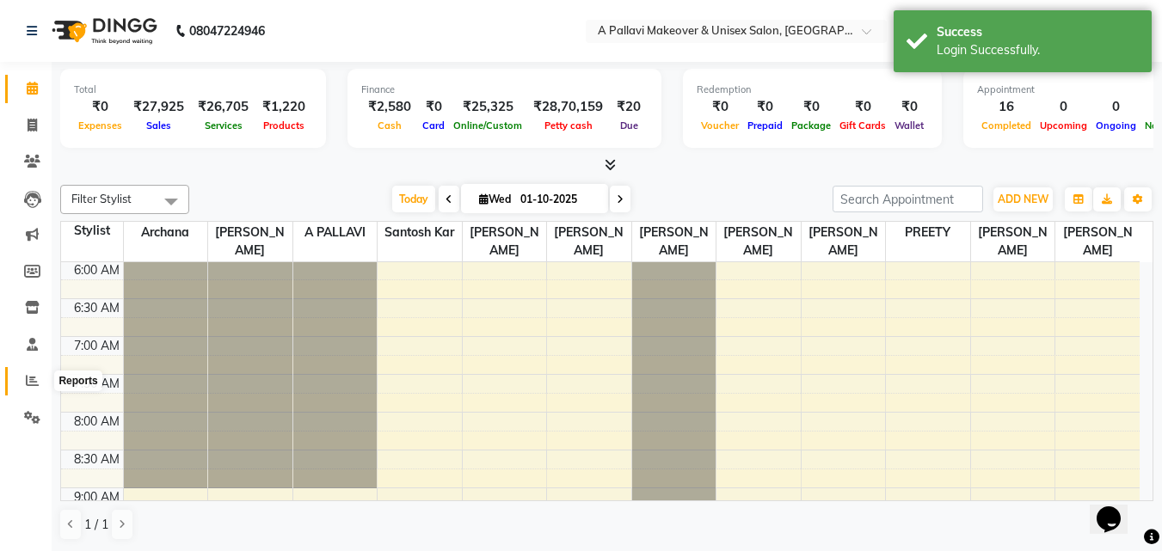 This screenshot has height=551, width=1162. Describe the element at coordinates (558, 199) in the screenshot. I see `input: 2025-10-01` at that location.